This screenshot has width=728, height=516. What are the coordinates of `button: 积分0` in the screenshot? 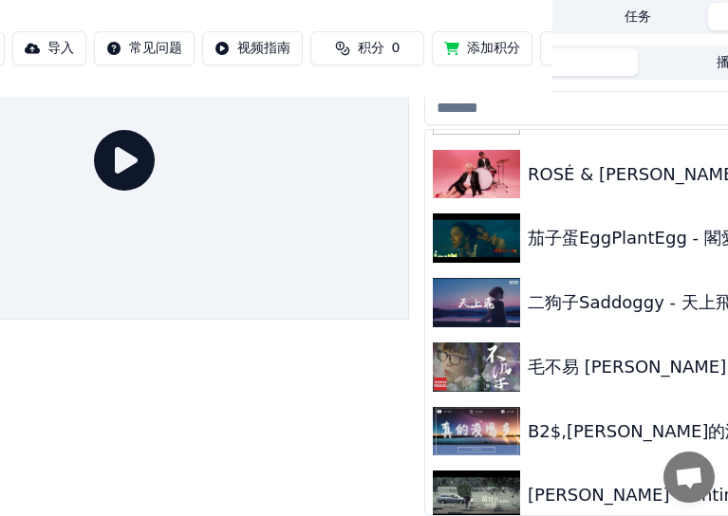 It's located at (367, 48).